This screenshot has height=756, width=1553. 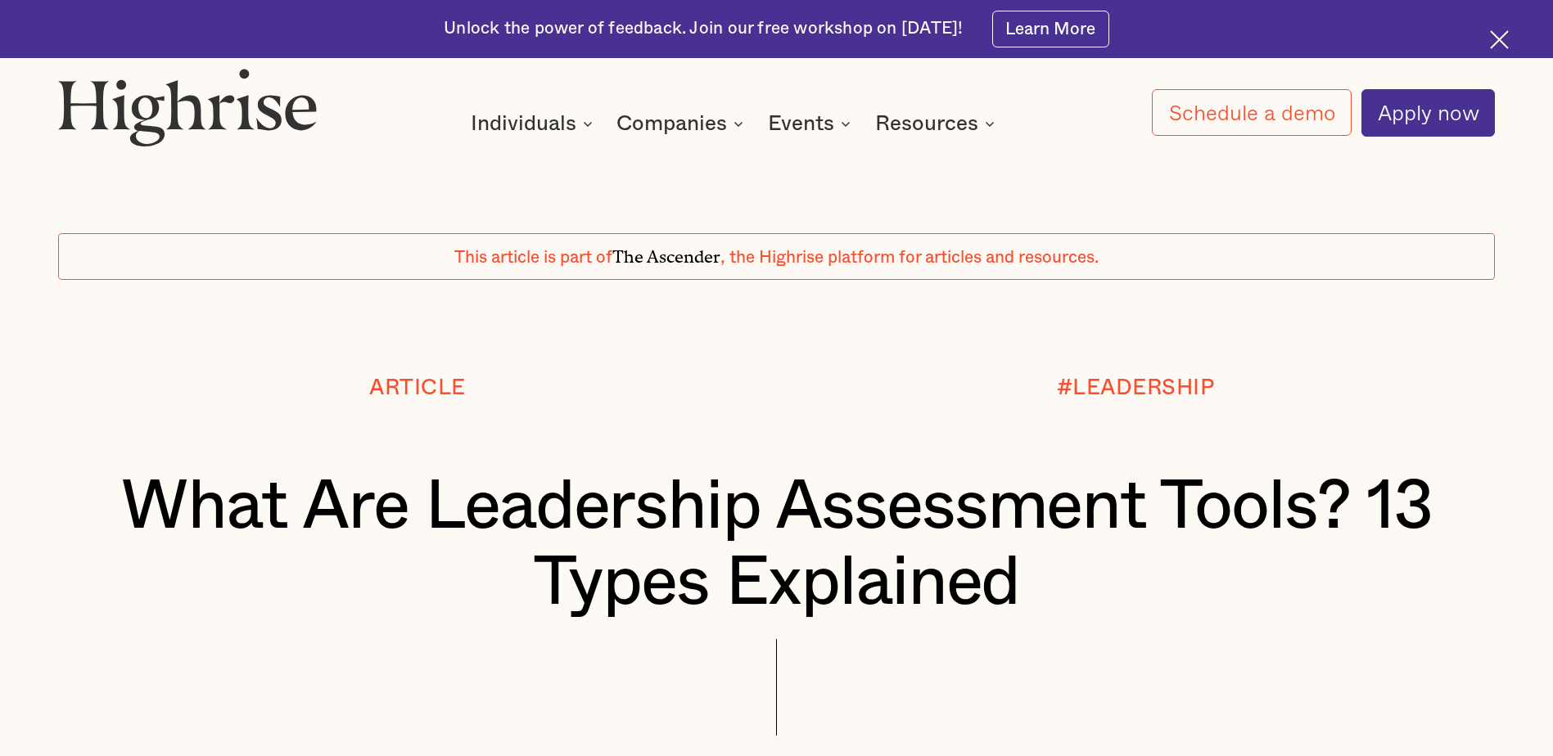 I want to click on a: Learn More, so click(x=1050, y=29).